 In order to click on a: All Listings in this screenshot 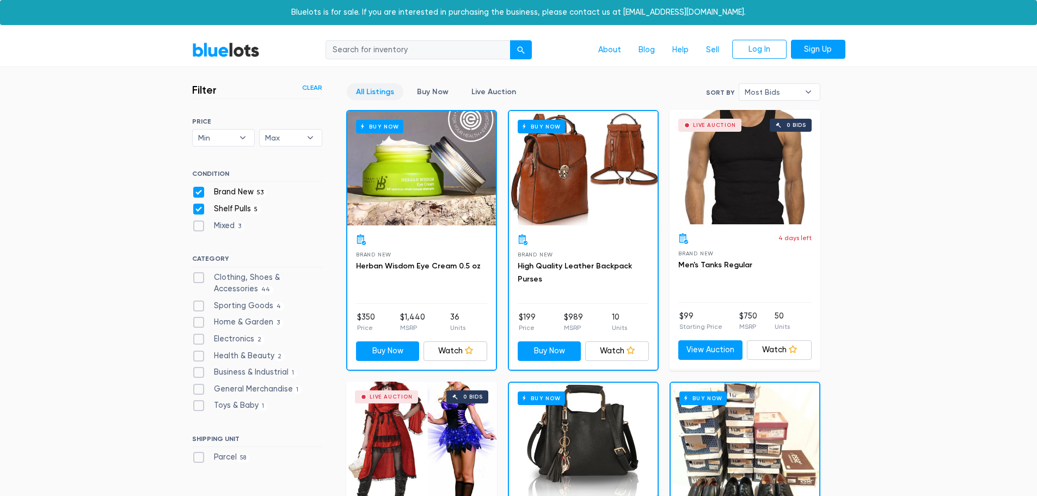, I will do `click(375, 91)`.